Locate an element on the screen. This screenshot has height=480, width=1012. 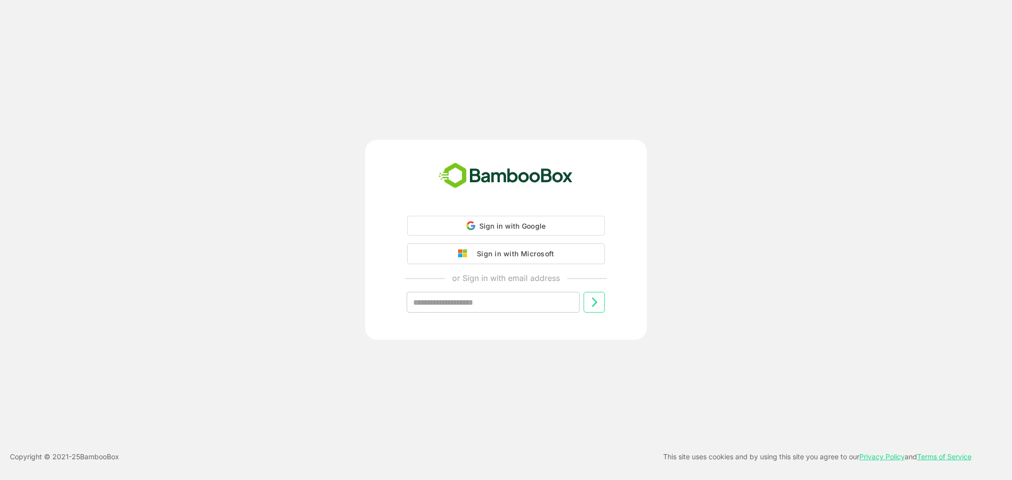
p: Copyright © 2021- 25 BambooBox is located at coordinates (64, 457).